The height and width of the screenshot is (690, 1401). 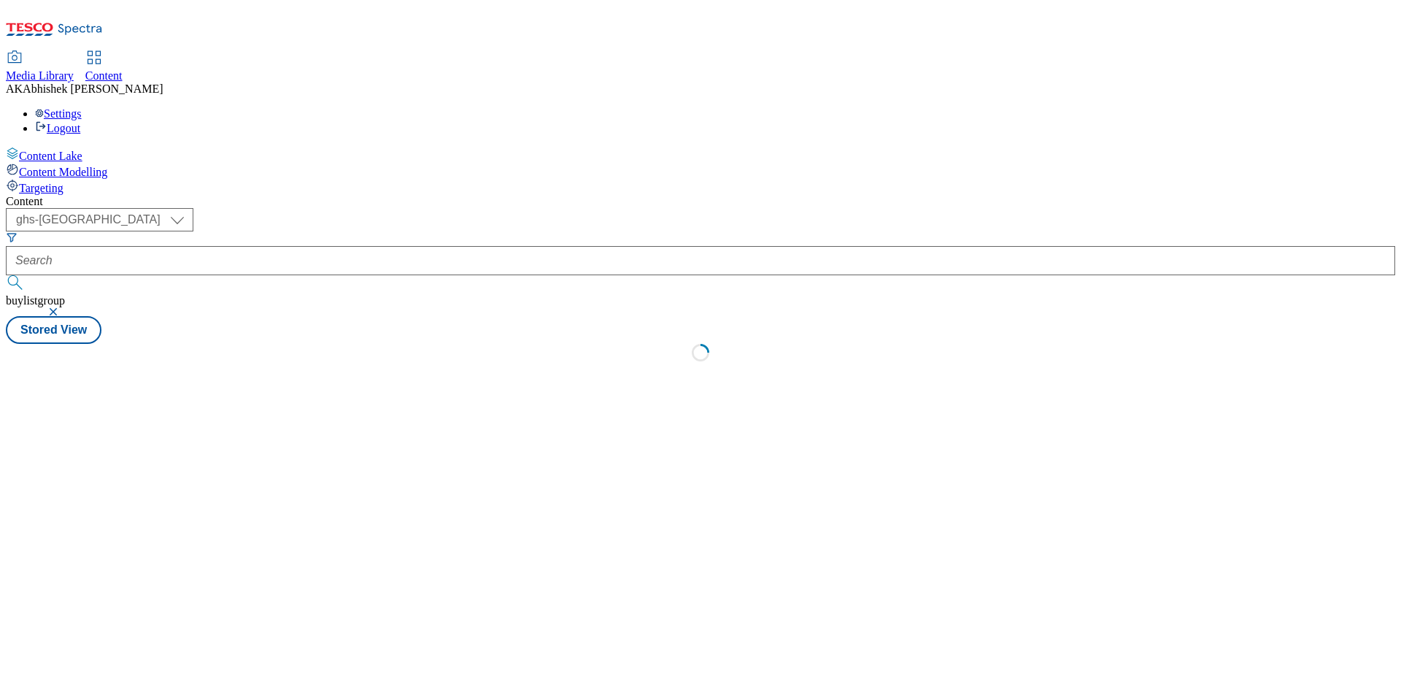 I want to click on span: Media Library, so click(x=39, y=75).